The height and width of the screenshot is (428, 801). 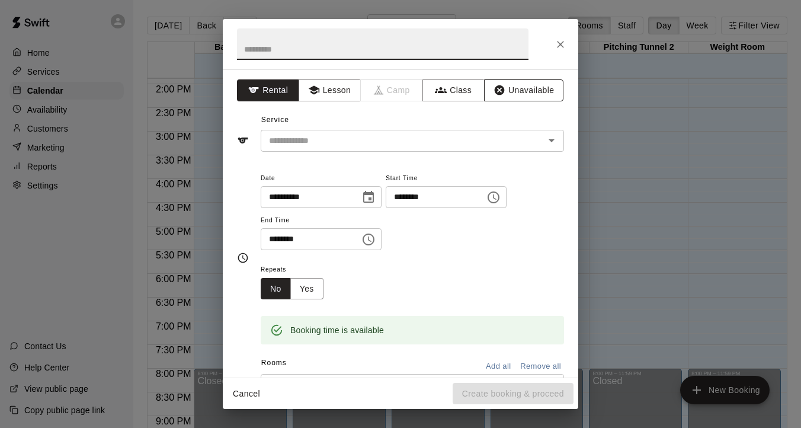 I want to click on svg: Timing, so click(x=243, y=258).